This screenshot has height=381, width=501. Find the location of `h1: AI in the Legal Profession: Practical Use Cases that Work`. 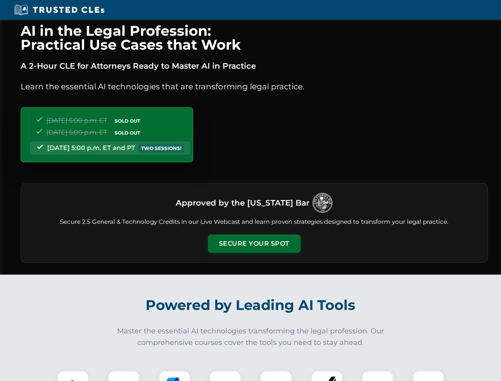

h1: AI in the Legal Profession: Practical Use Cases that Work is located at coordinates (254, 38).